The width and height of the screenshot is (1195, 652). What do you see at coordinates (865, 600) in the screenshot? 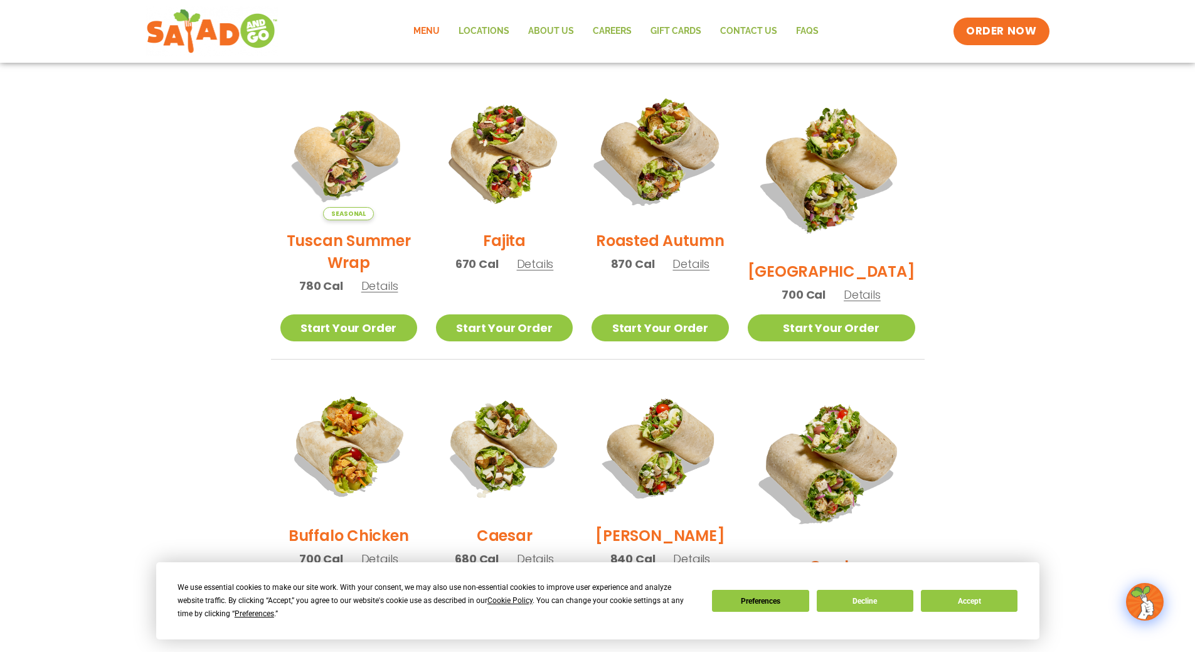
I see `button: Decline` at bounding box center [865, 600].